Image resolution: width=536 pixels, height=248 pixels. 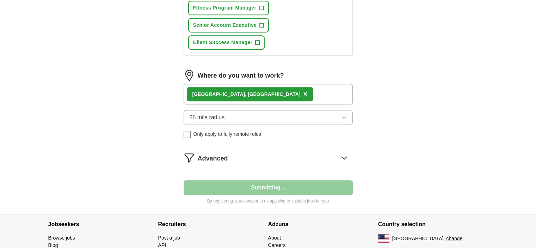 What do you see at coordinates (277, 245) in the screenshot?
I see `a: Careers` at bounding box center [277, 245].